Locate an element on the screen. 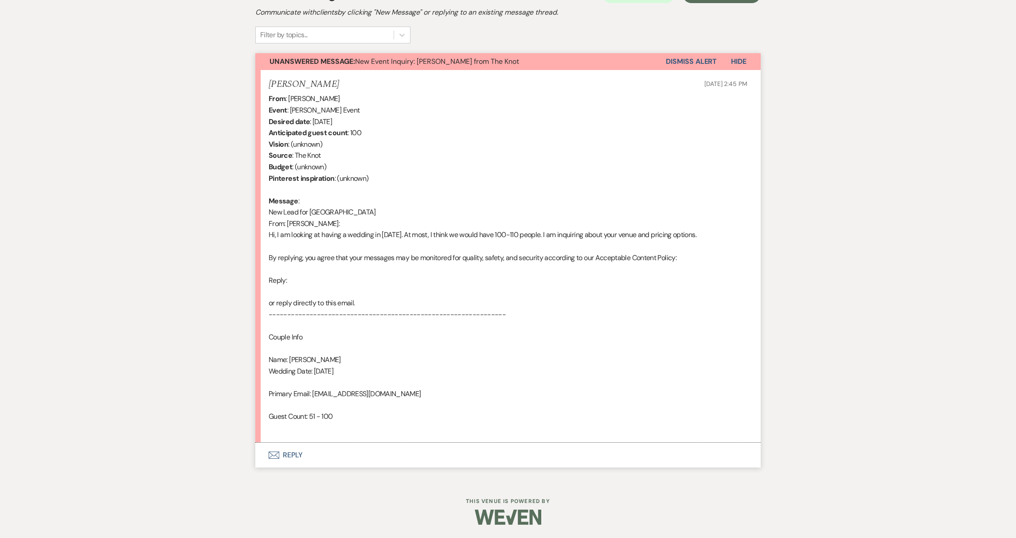 The height and width of the screenshot is (538, 1016). b: Anticipated guest count is located at coordinates (308, 133).